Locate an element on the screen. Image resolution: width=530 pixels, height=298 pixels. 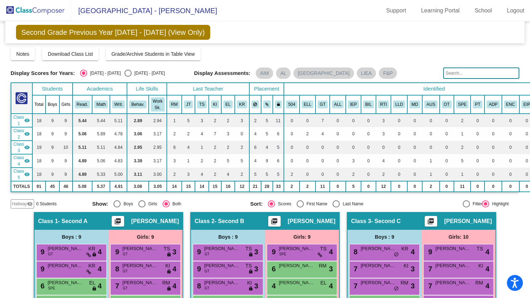
td: 7 is located at coordinates (323, 121).